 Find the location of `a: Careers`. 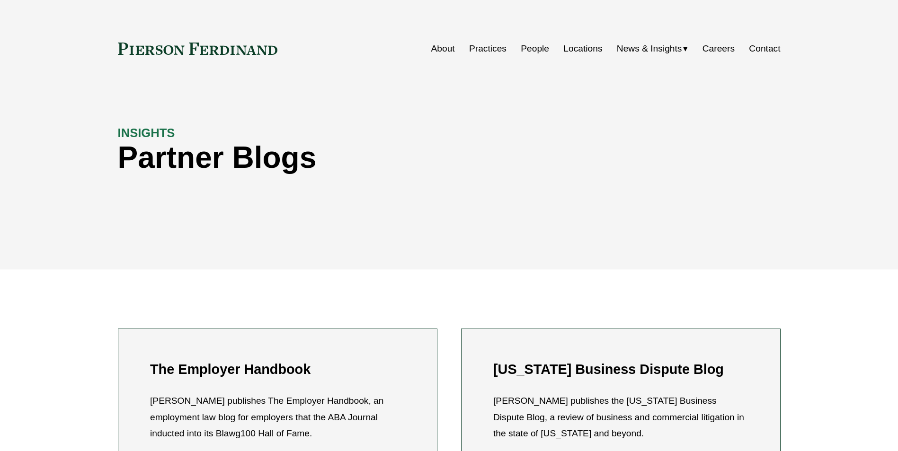

a: Careers is located at coordinates (718, 49).